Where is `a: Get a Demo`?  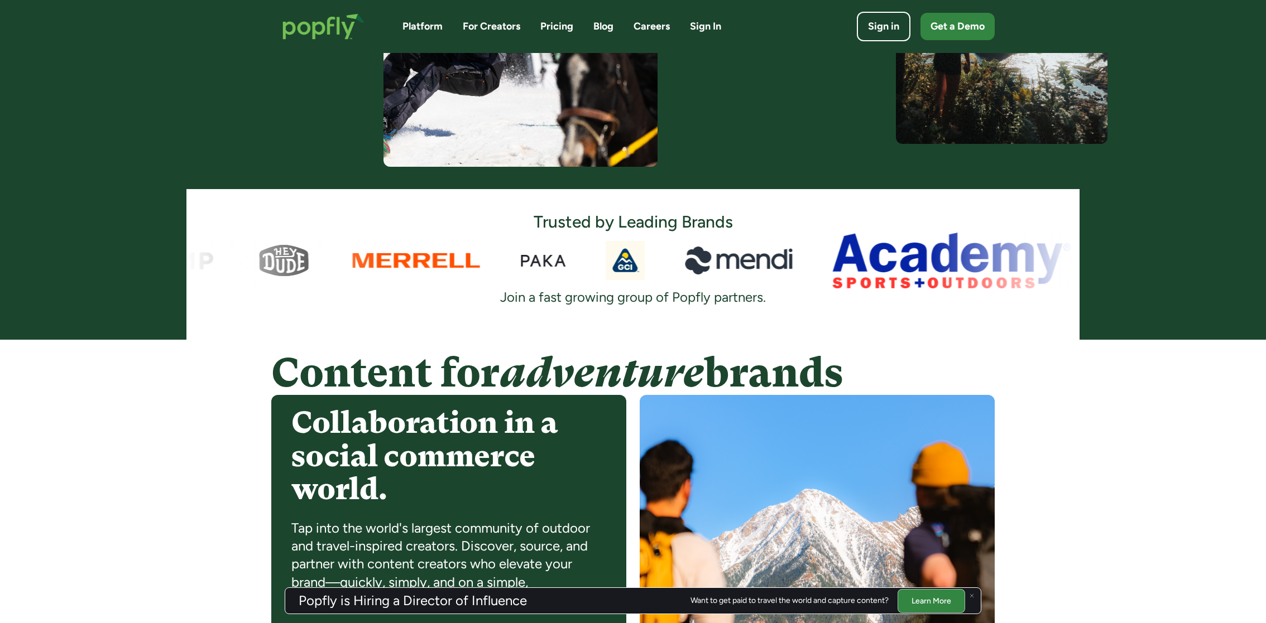
a: Get a Demo is located at coordinates (957, 26).